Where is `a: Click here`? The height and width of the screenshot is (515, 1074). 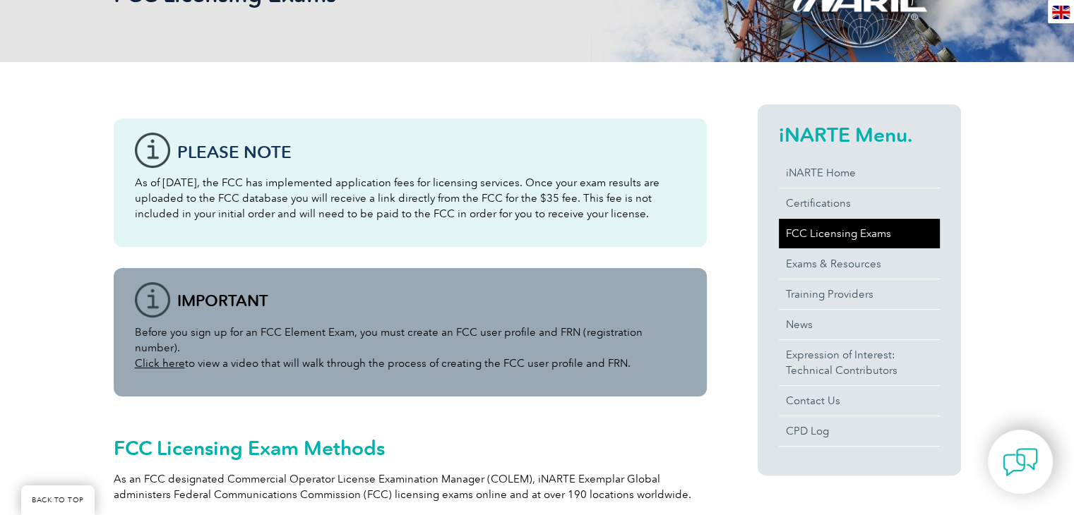 a: Click here is located at coordinates (160, 364).